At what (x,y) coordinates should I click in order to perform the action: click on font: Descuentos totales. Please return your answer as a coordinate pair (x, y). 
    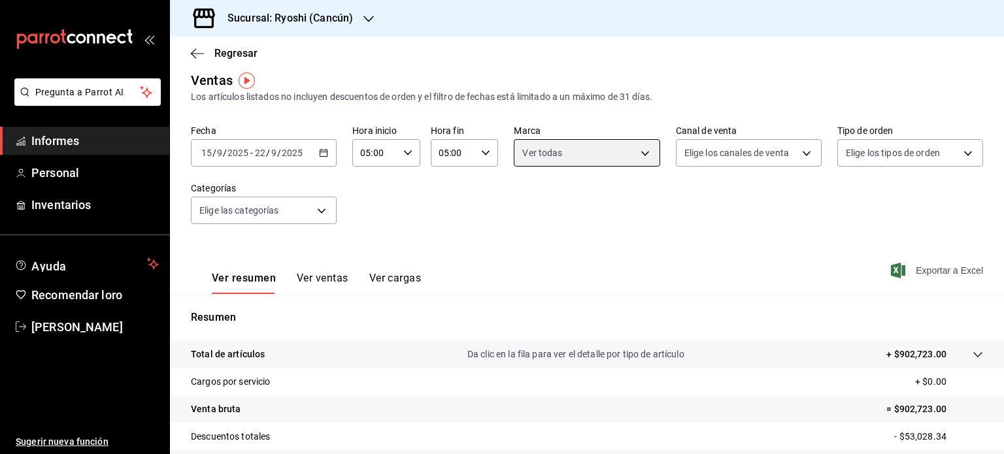
    Looking at the image, I should click on (230, 437).